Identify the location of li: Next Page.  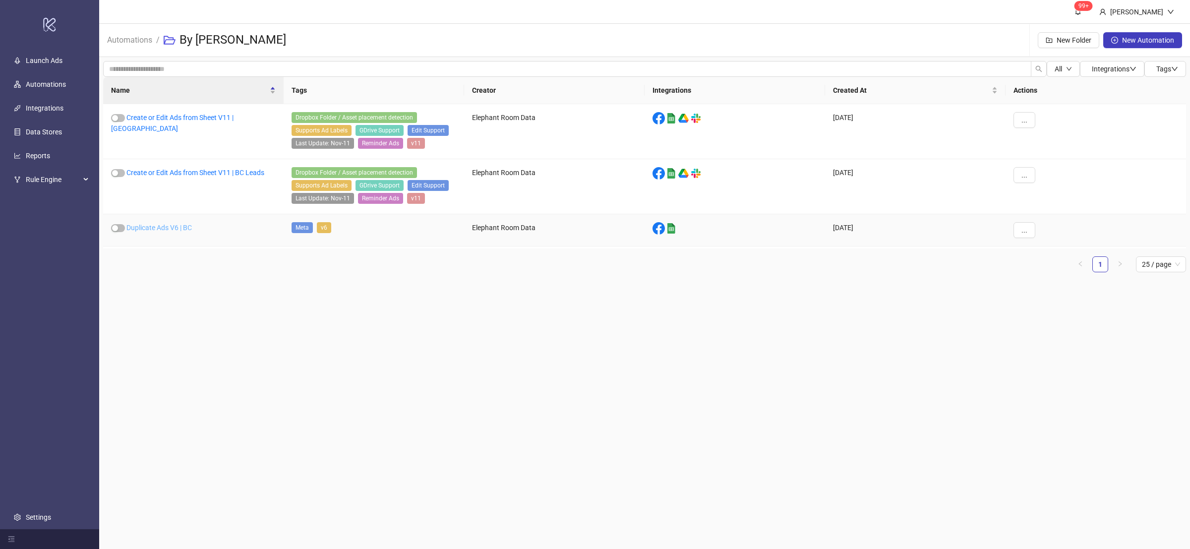
(1120, 264).